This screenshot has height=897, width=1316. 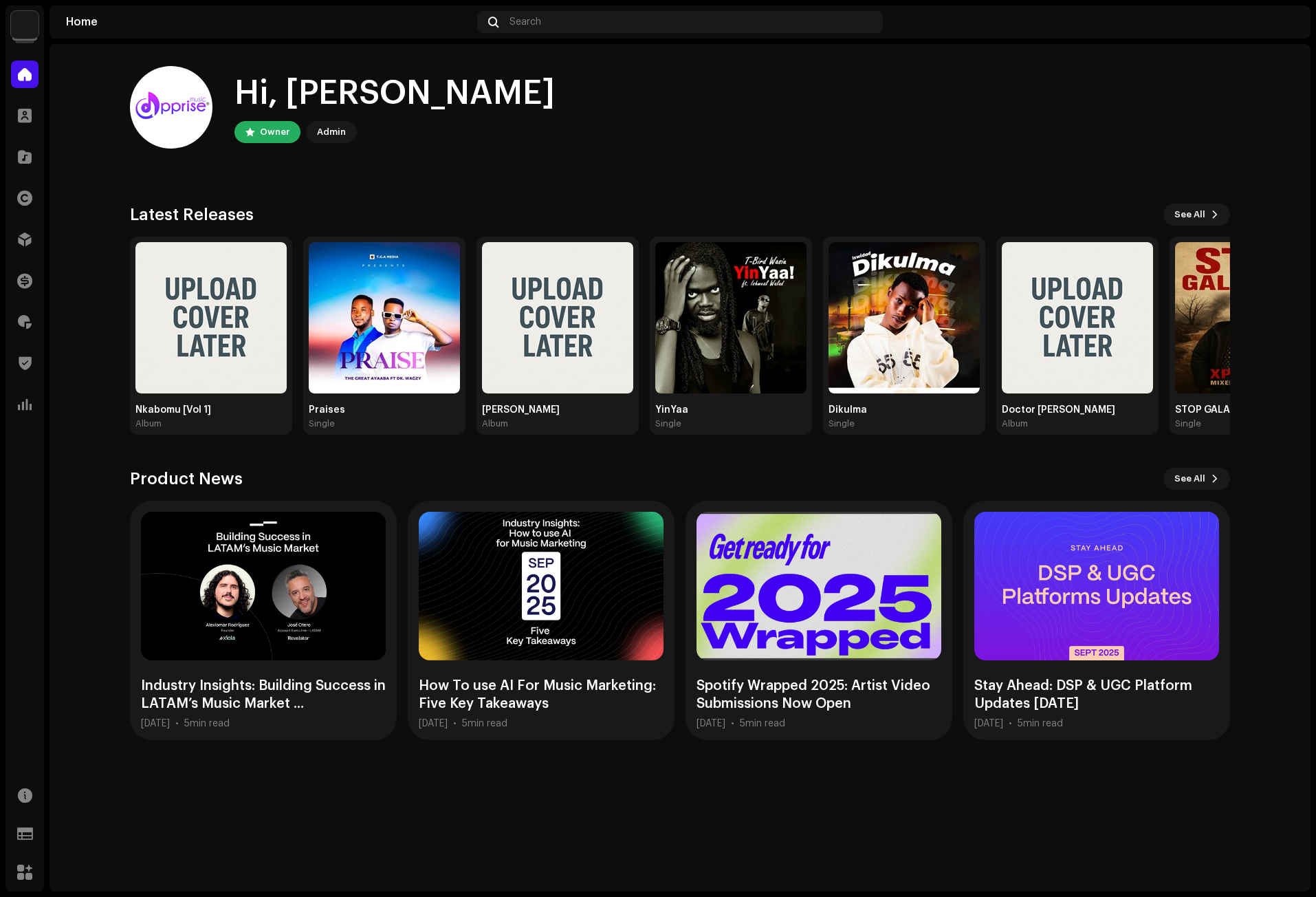 I want to click on span: Search, so click(x=526, y=22).